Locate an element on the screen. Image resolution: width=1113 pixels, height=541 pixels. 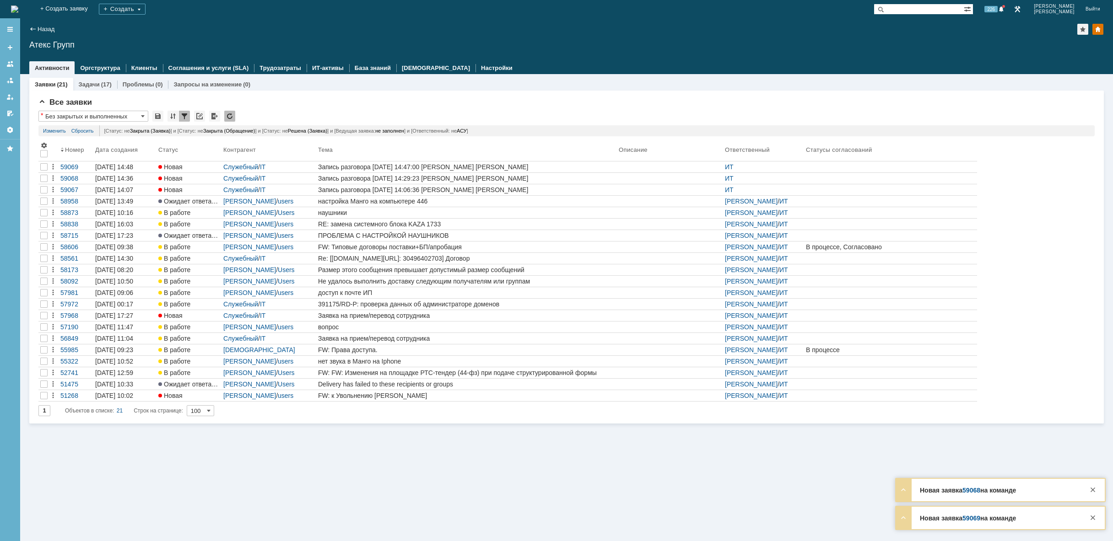
a: В процессе is located at coordinates (891, 350).